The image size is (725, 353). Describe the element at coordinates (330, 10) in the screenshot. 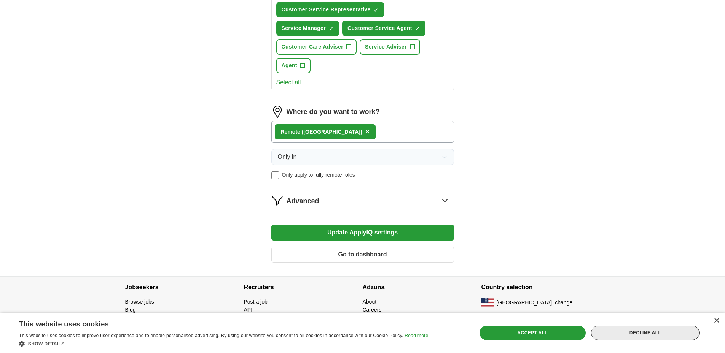

I see `button: Customer Service Representative✓` at that location.